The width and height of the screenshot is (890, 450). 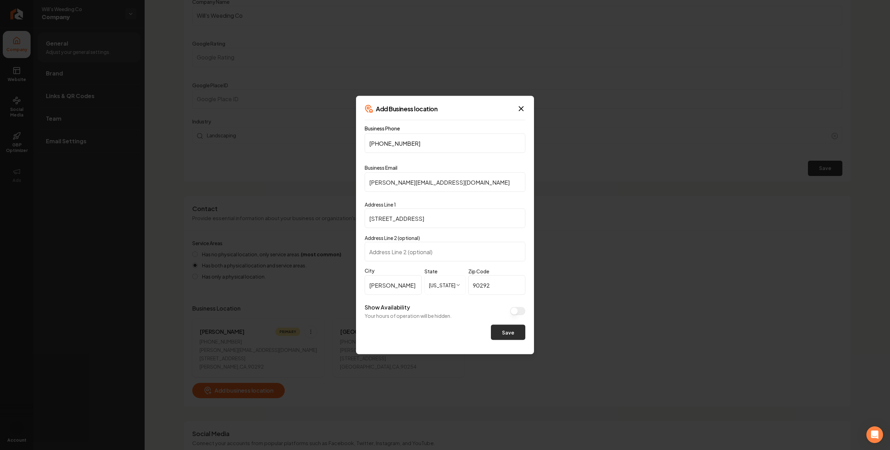 I want to click on label: Address Line 2 (optional), so click(x=392, y=238).